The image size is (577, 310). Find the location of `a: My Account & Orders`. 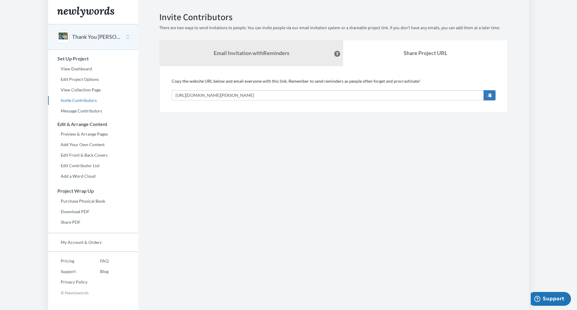

a: My Account & Orders is located at coordinates (93, 242).